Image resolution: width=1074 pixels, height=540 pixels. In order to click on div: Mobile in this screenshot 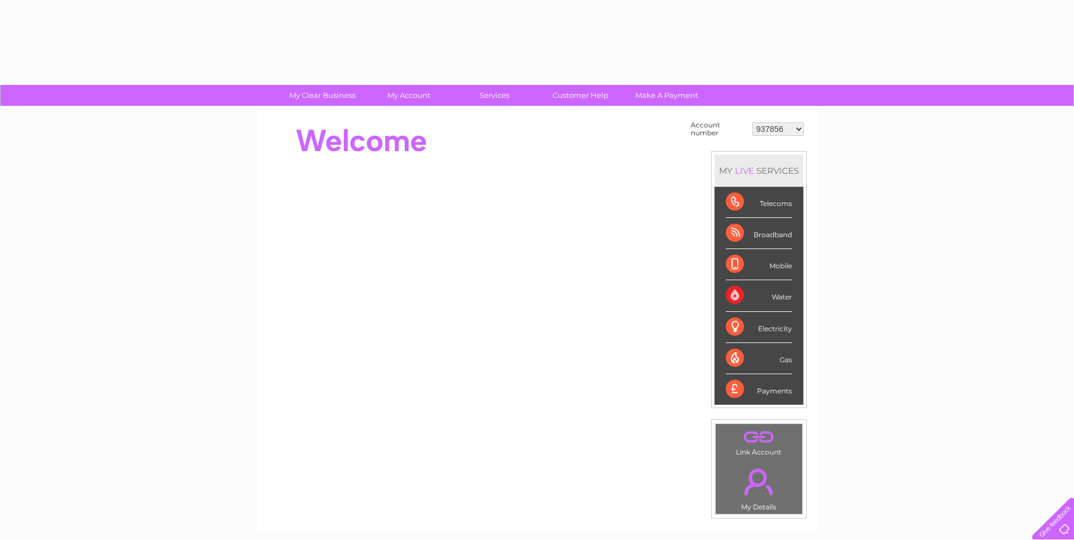, I will do `click(759, 264)`.